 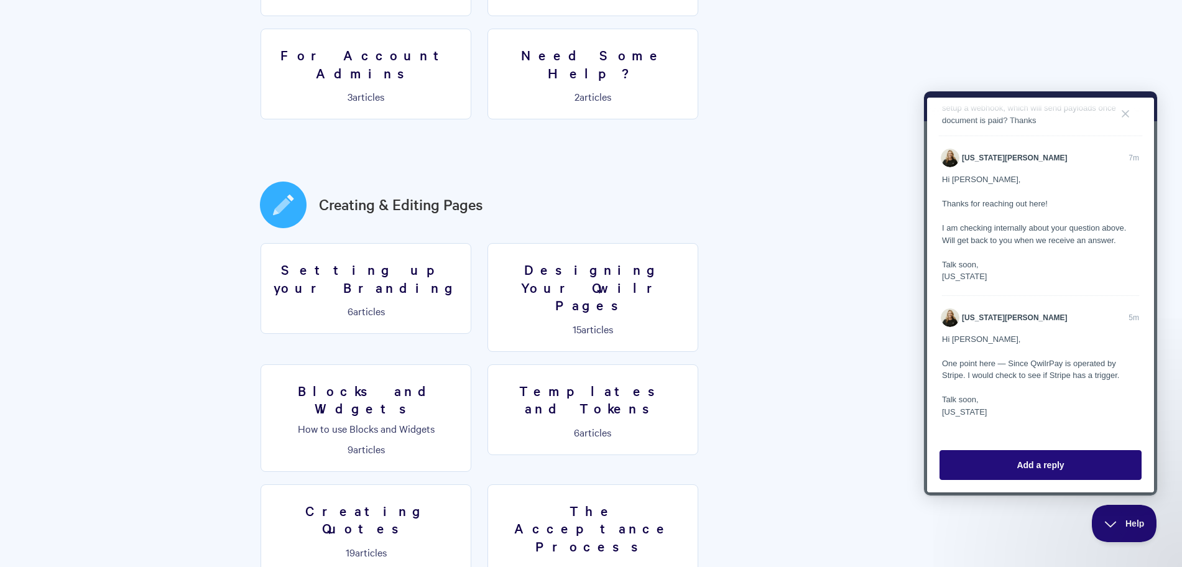 What do you see at coordinates (593, 297) in the screenshot?
I see `a: Designing Your Qwilr Pages 15articles` at bounding box center [593, 297].